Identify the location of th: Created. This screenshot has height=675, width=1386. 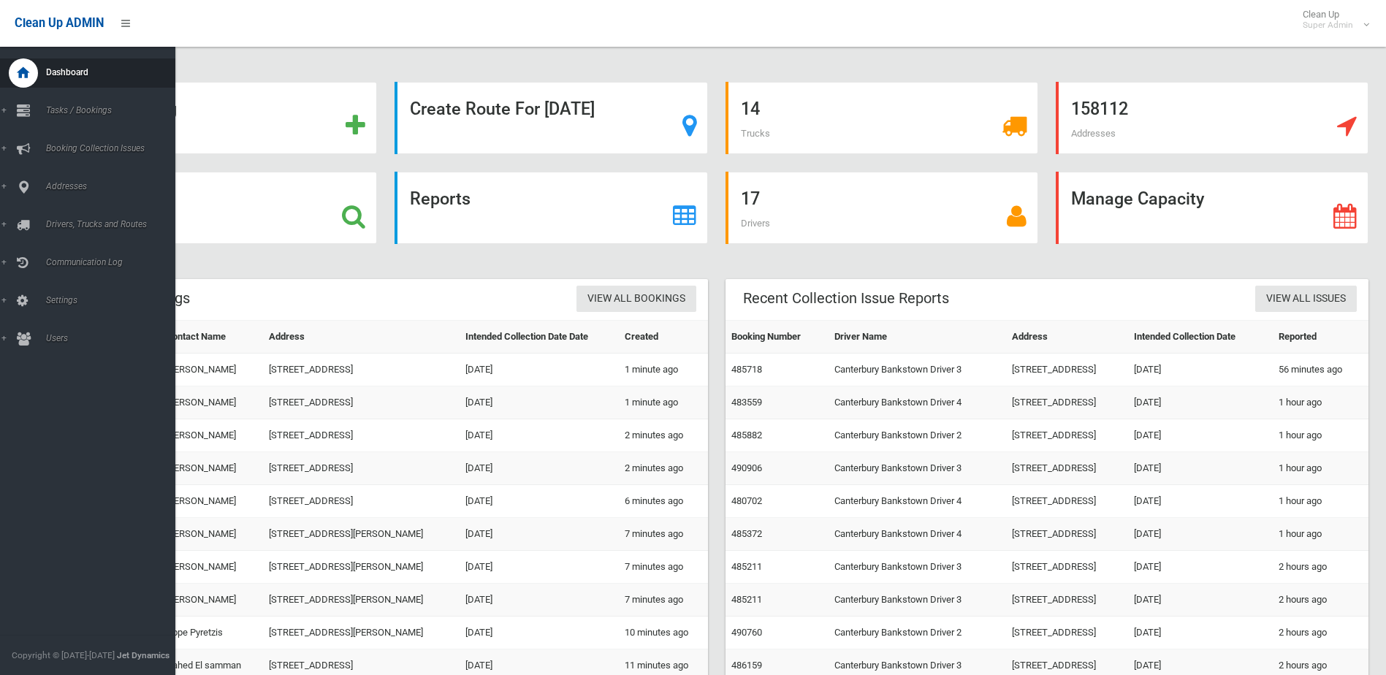
(664, 337).